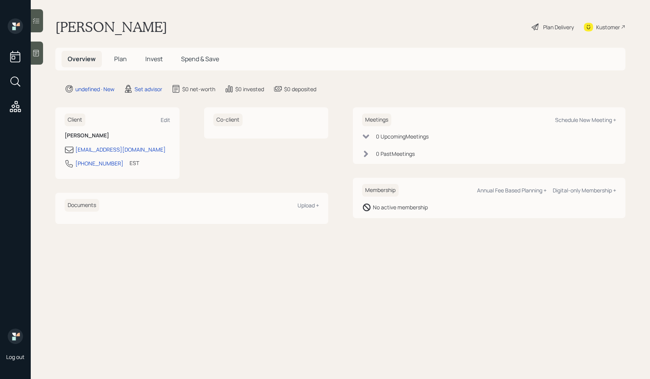  What do you see at coordinates (228, 120) in the screenshot?
I see `h6: Co-client` at bounding box center [228, 120].